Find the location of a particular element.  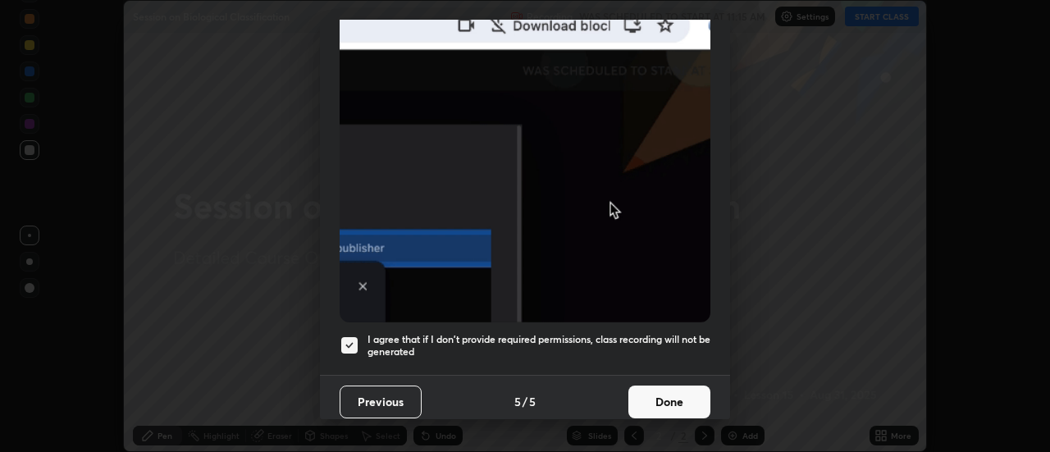

button: Previous is located at coordinates (381, 402).